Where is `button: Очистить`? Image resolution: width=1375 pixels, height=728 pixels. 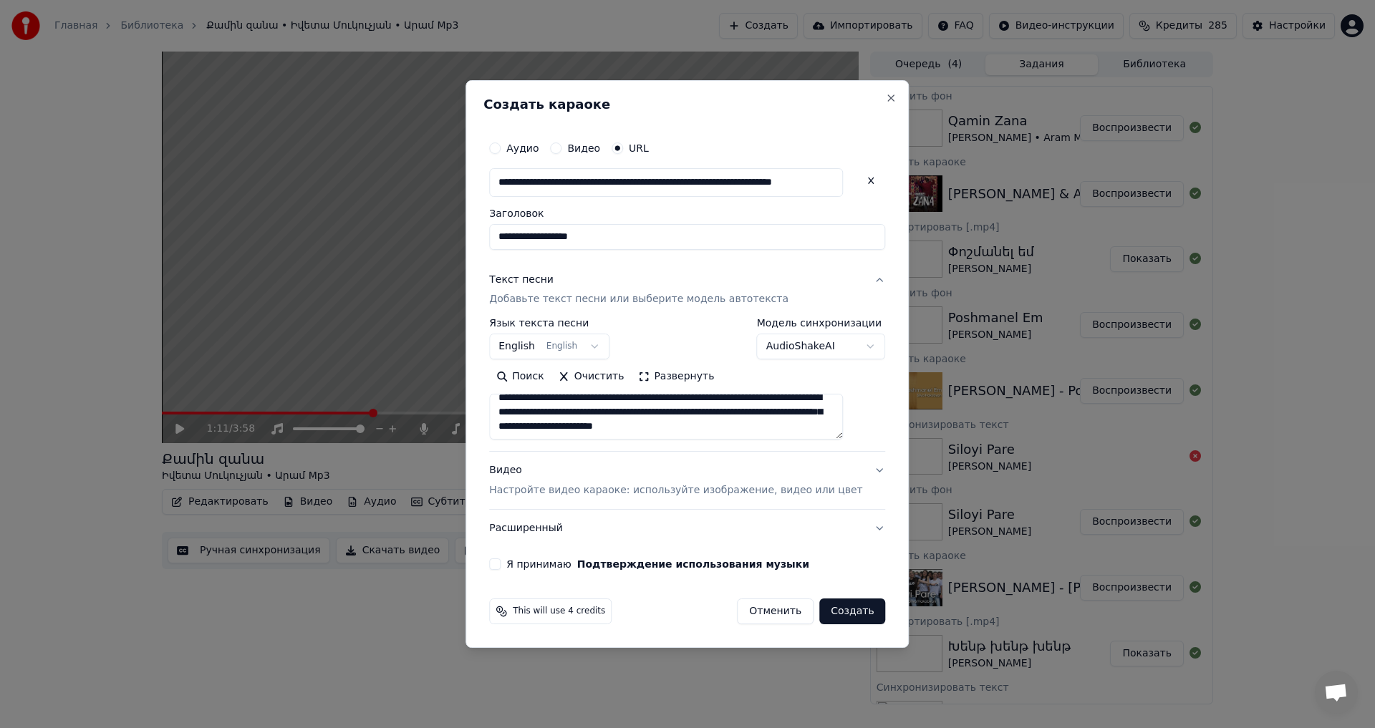 button: Очистить is located at coordinates (591, 377).